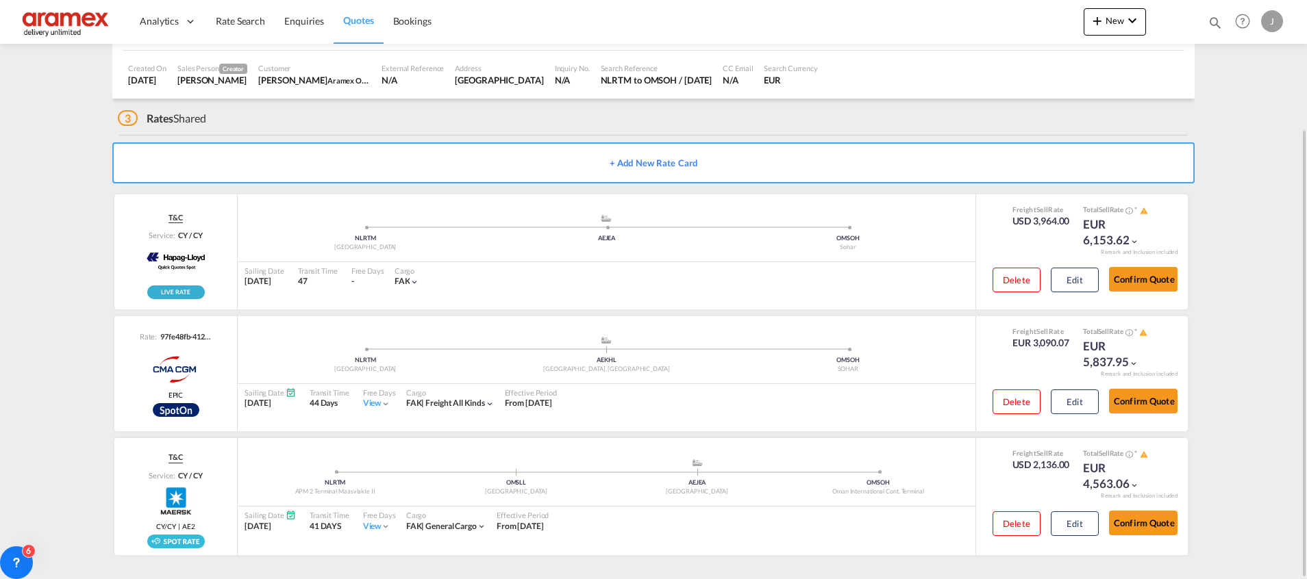  Describe the element at coordinates (572, 68) in the screenshot. I see `div: Inquiry No.` at that location.